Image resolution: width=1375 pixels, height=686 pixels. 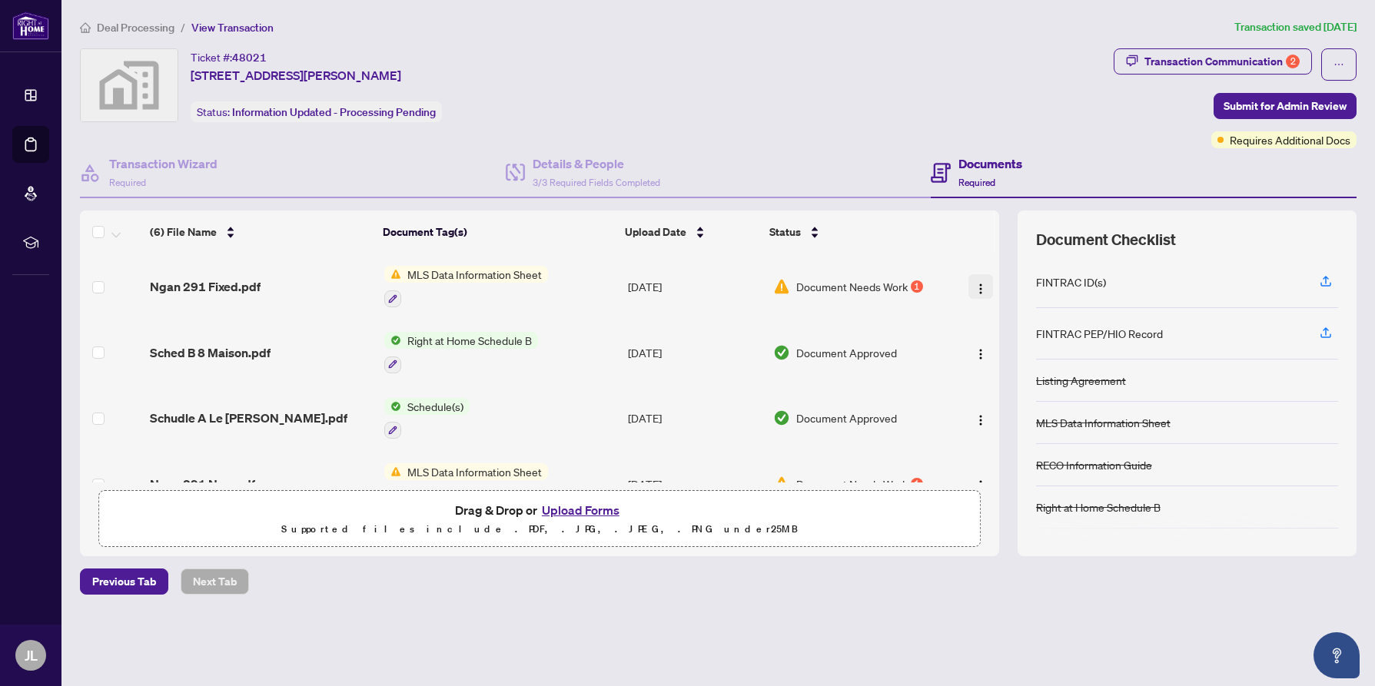 I want to click on div: RECO Information Guide, so click(x=1093, y=465).